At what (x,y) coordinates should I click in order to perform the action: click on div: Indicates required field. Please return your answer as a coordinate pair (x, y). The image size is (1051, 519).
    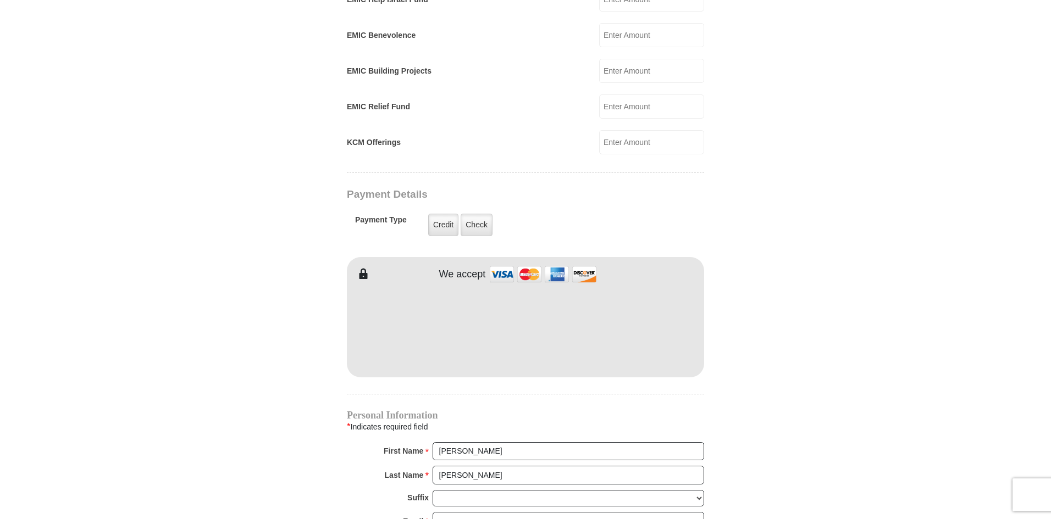
    Looking at the image, I should click on (525, 427).